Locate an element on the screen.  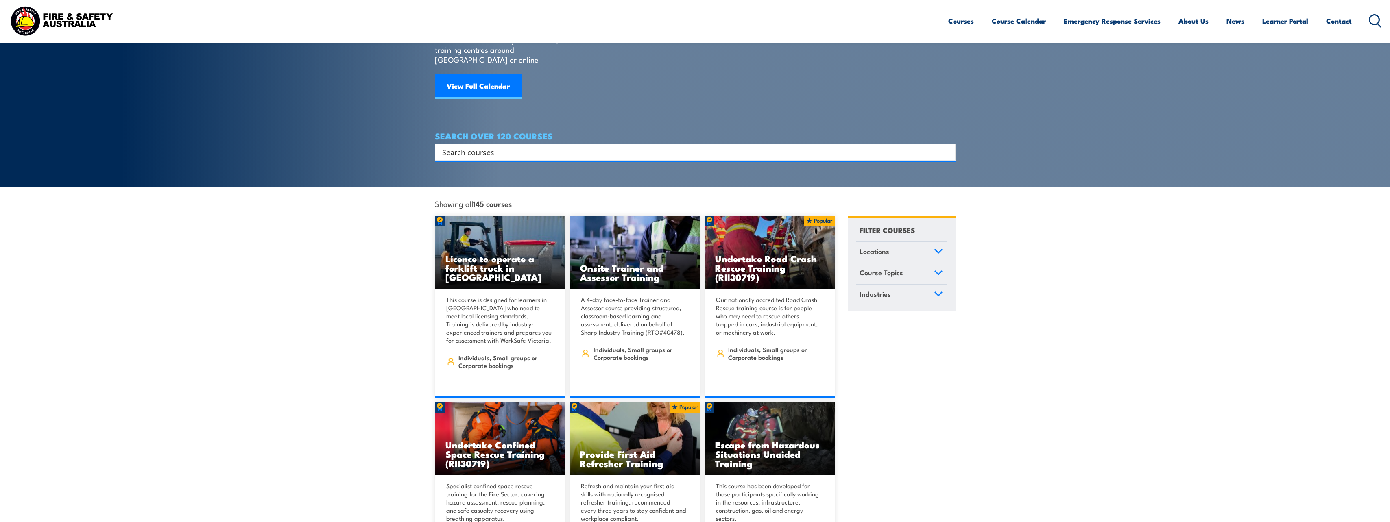
a: View Full Calendar is located at coordinates (478, 87).